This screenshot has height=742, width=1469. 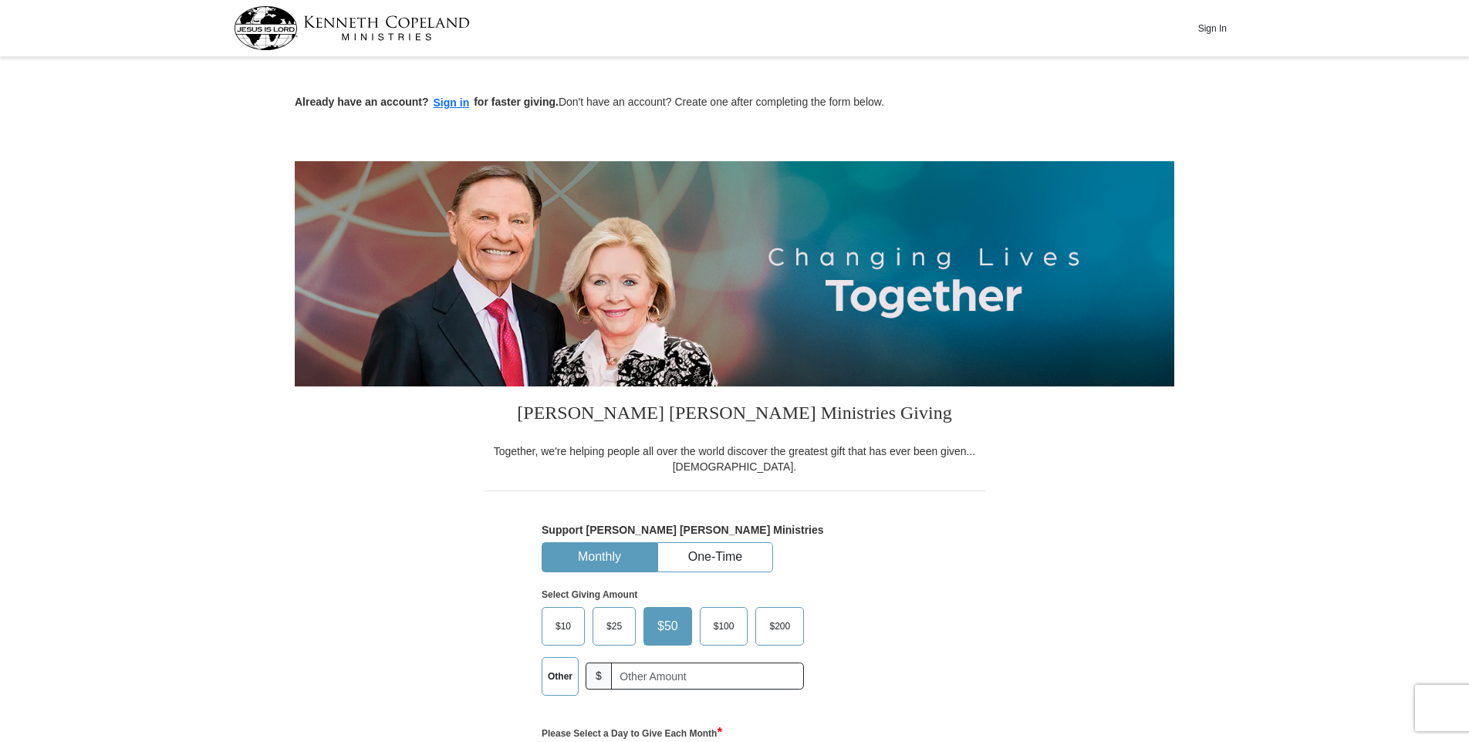 I want to click on p: Don't have an account? Create one after completing the form below., so click(x=734, y=103).